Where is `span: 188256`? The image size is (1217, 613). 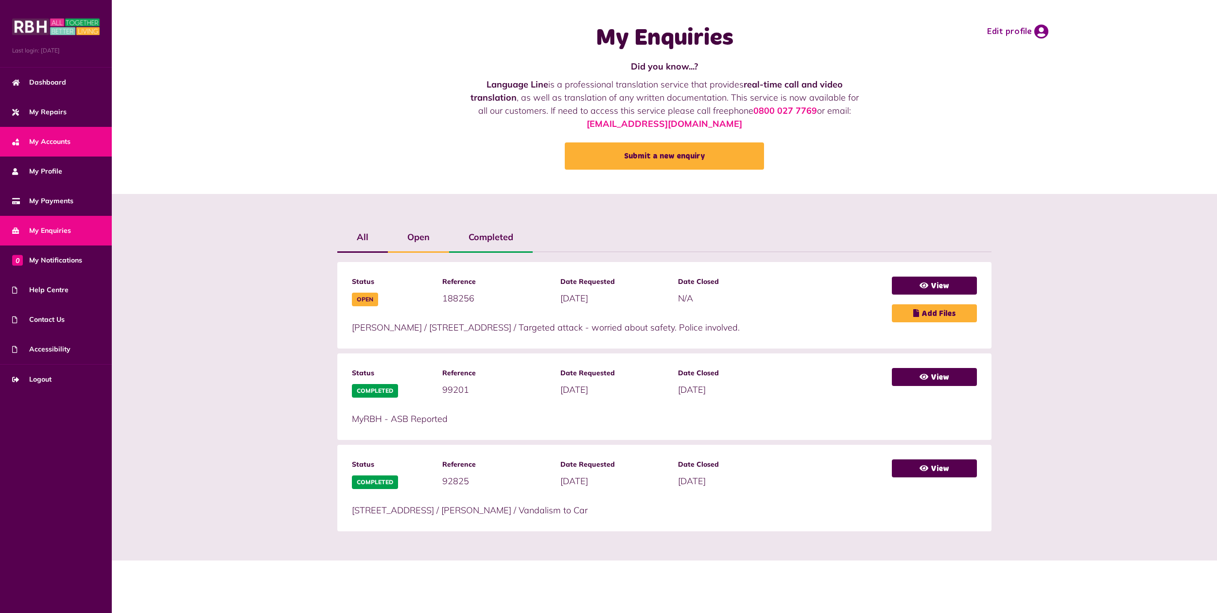 span: 188256 is located at coordinates (458, 298).